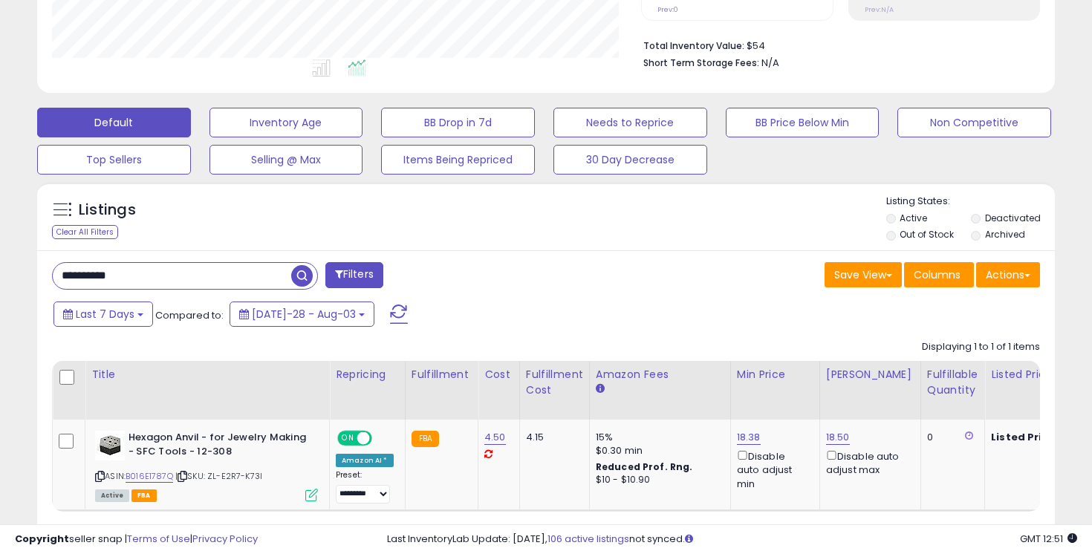 This screenshot has height=554, width=1092. I want to click on button: Top Sellers, so click(114, 160).